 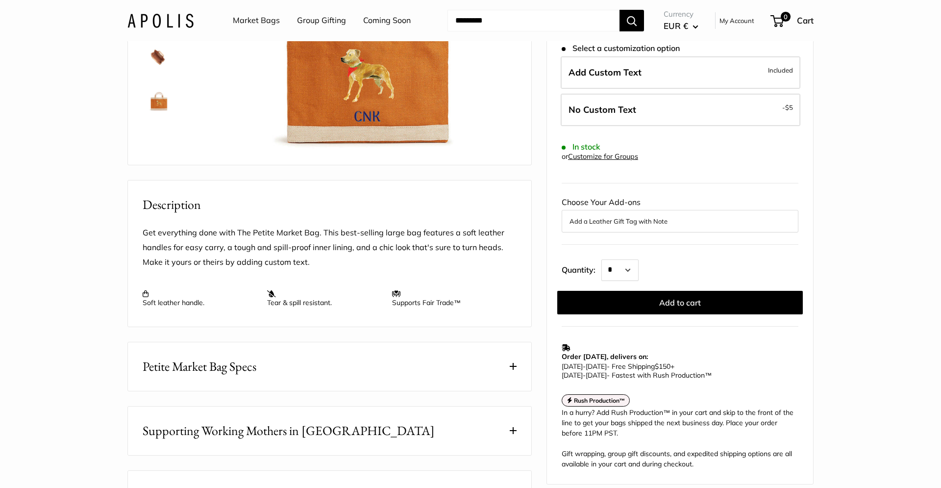 What do you see at coordinates (662, 366) in the screenshot?
I see `span: $150` at bounding box center [662, 366].